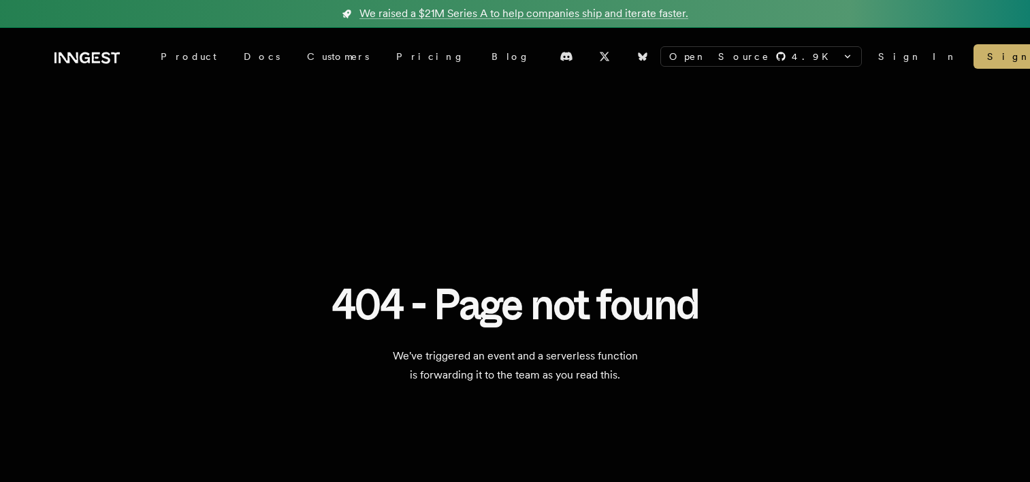 The image size is (1030, 482). I want to click on span: 4.9 K, so click(814, 57).